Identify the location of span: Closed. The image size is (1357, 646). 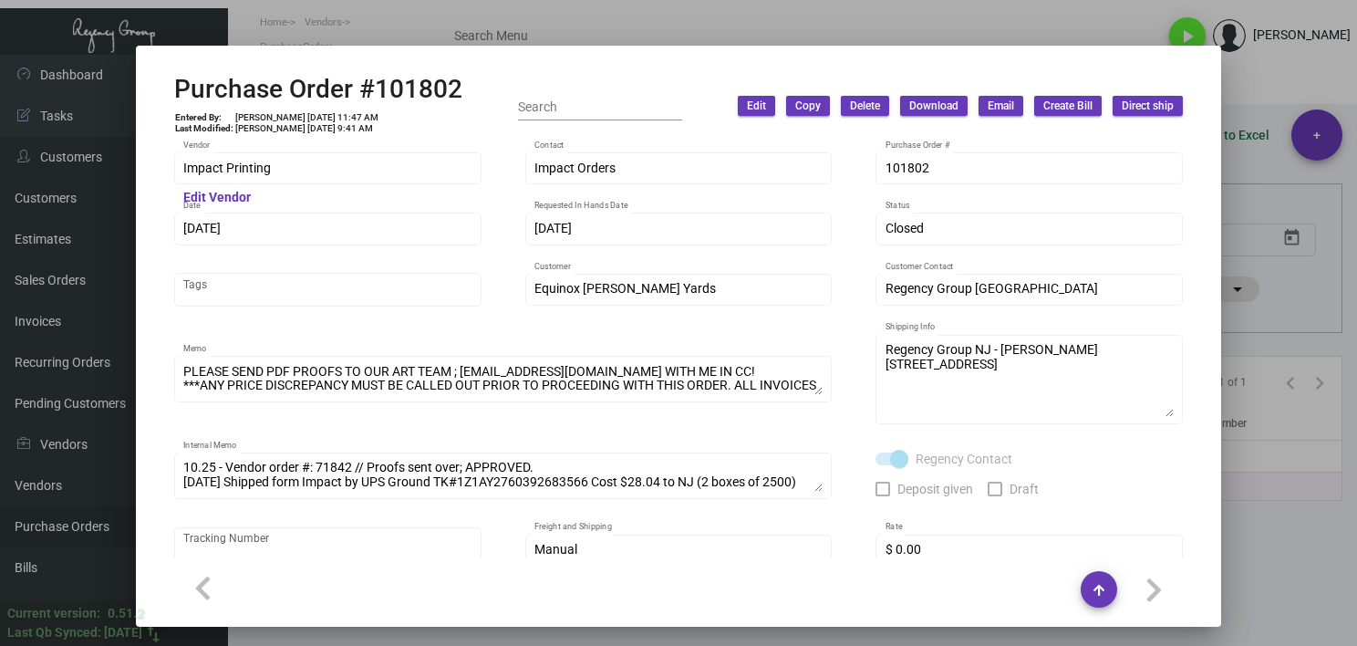
(905, 228).